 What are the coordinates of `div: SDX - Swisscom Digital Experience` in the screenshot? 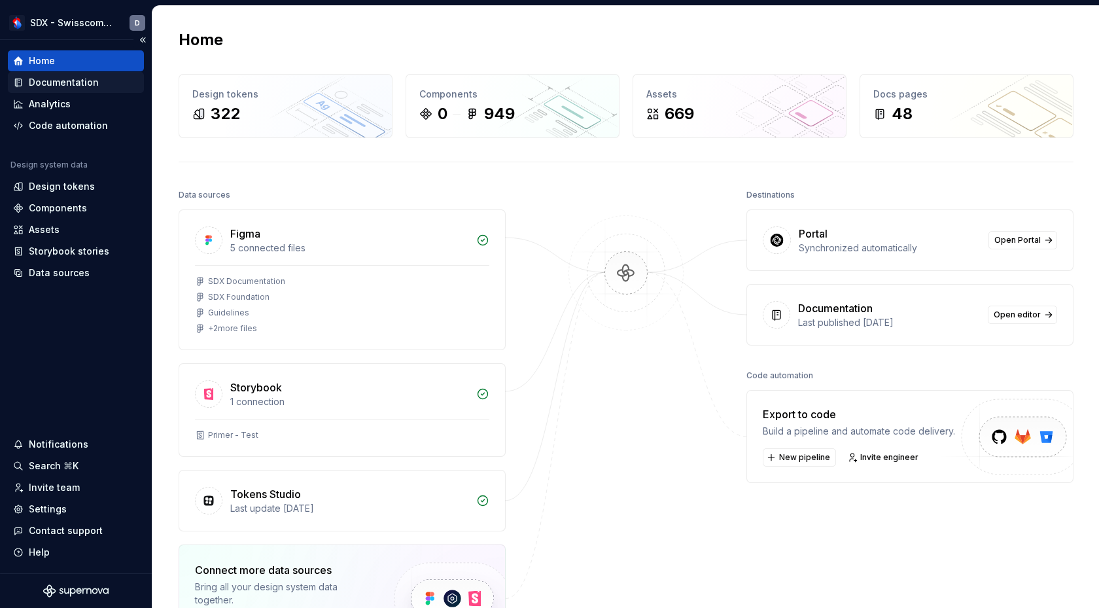 It's located at (72, 23).